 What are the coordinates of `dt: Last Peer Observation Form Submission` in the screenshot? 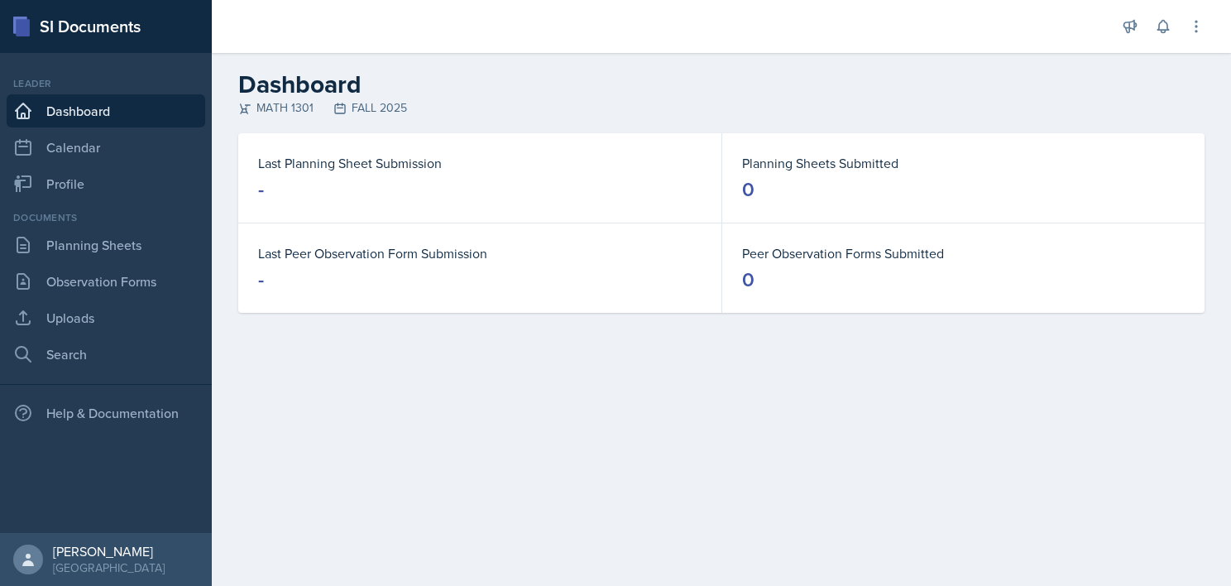 It's located at (480, 253).